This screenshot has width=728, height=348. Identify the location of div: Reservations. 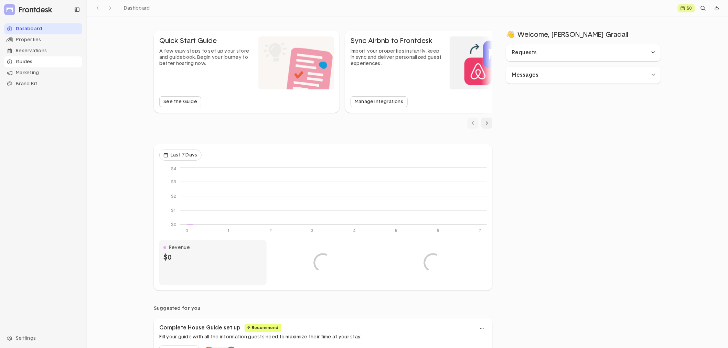
(43, 51).